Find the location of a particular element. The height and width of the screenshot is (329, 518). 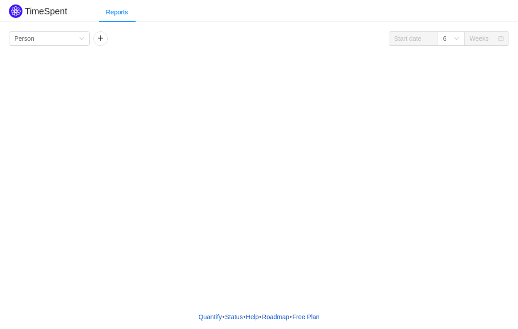

div: Reports is located at coordinates (117, 12).